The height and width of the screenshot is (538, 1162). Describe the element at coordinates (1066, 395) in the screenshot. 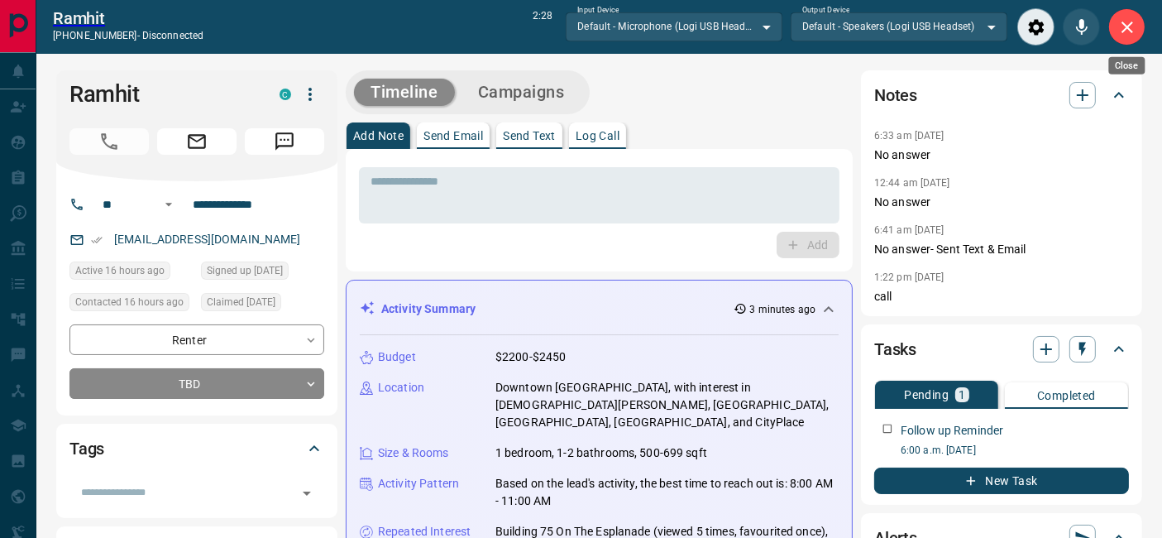

I see `p: Completed` at that location.